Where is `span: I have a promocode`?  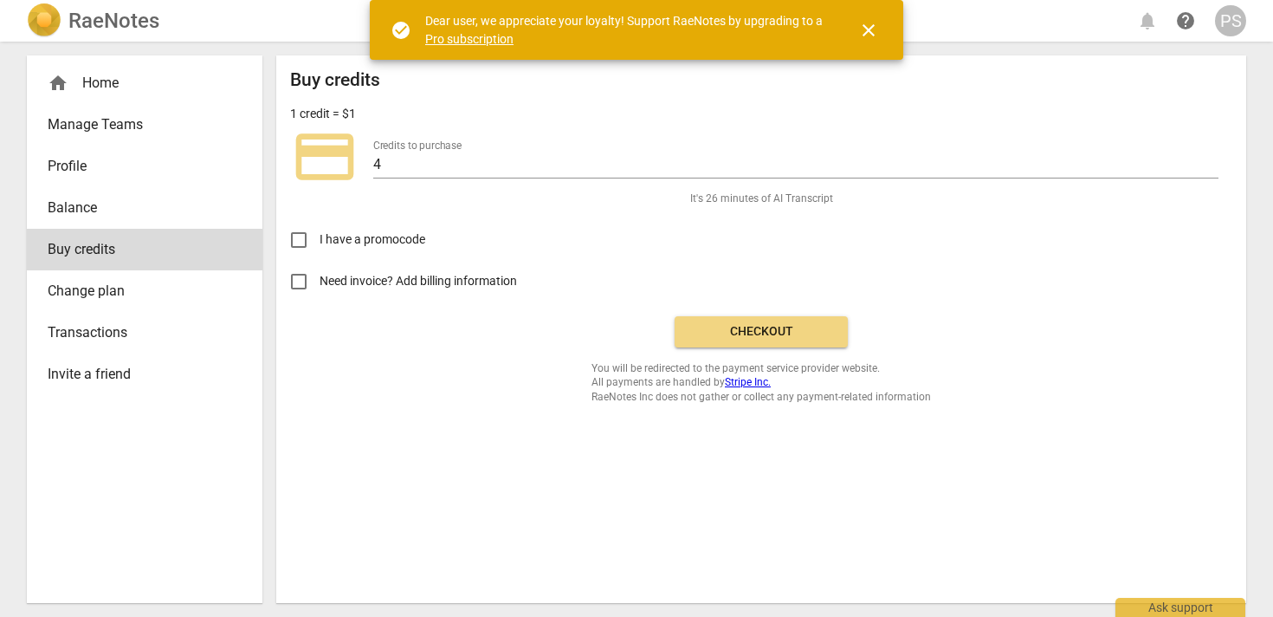
span: I have a promocode is located at coordinates (372, 239).